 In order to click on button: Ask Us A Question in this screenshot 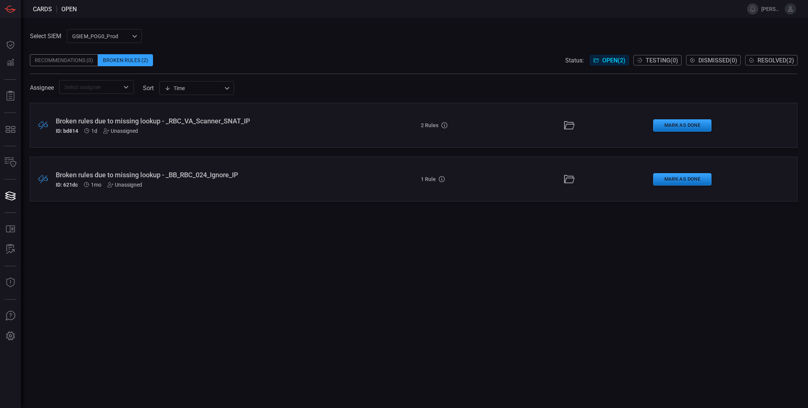, I will do `click(10, 316)`.